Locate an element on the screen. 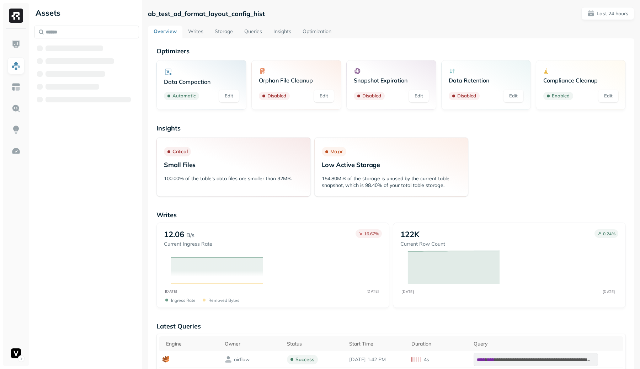 This screenshot has width=640, height=369. p: Ingress Rate is located at coordinates (183, 300).